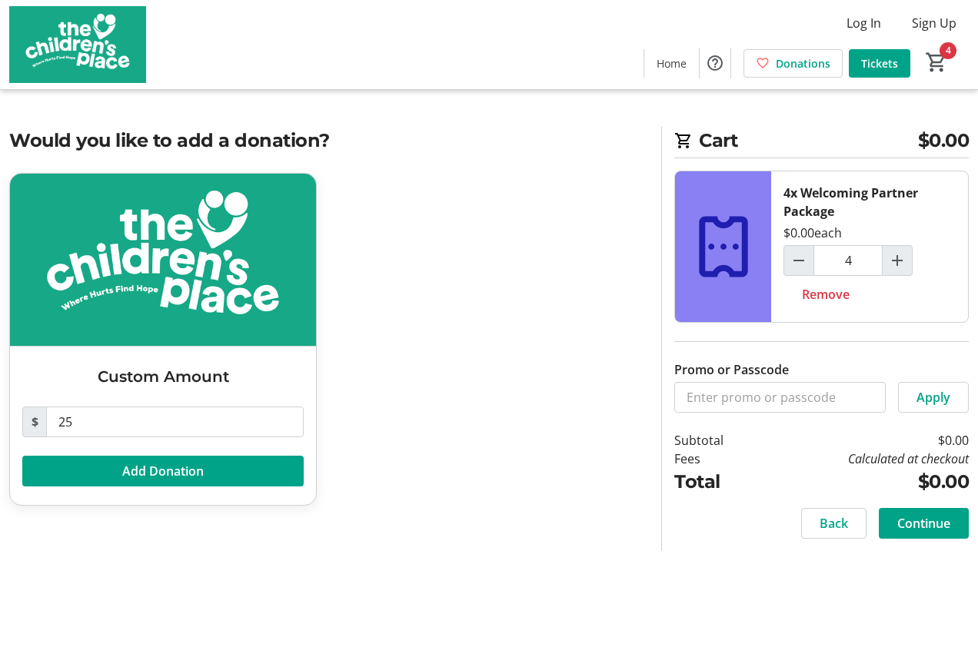 Image resolution: width=978 pixels, height=667 pixels. Describe the element at coordinates (864, 459) in the screenshot. I see `td: Calculated at checkout` at that location.